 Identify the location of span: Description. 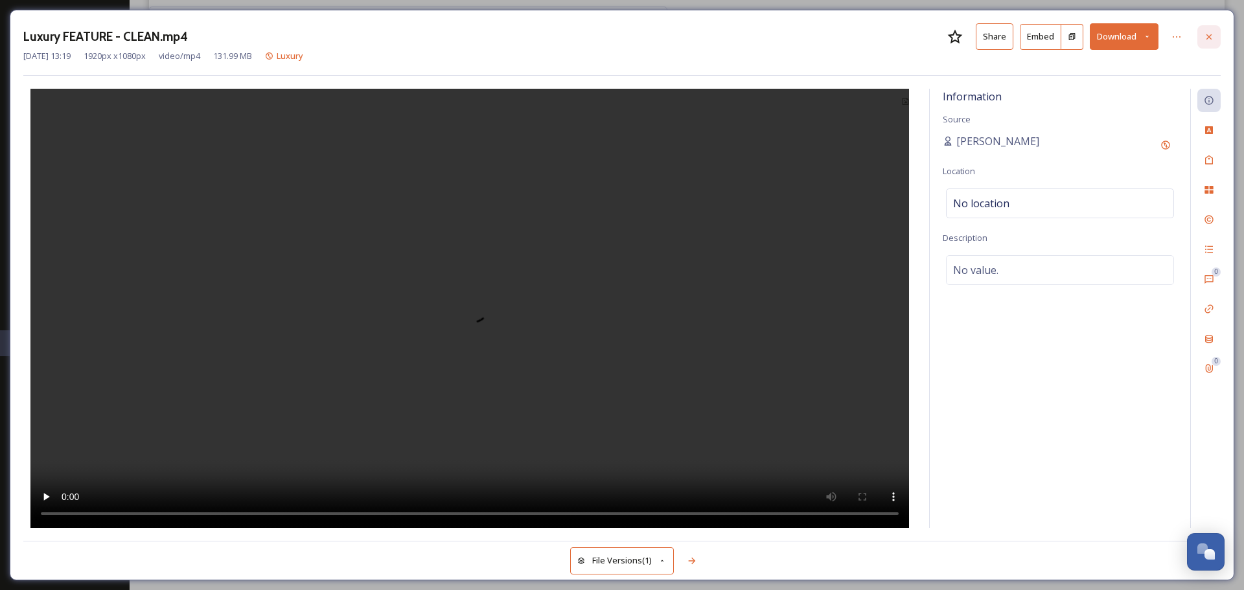
(965, 238).